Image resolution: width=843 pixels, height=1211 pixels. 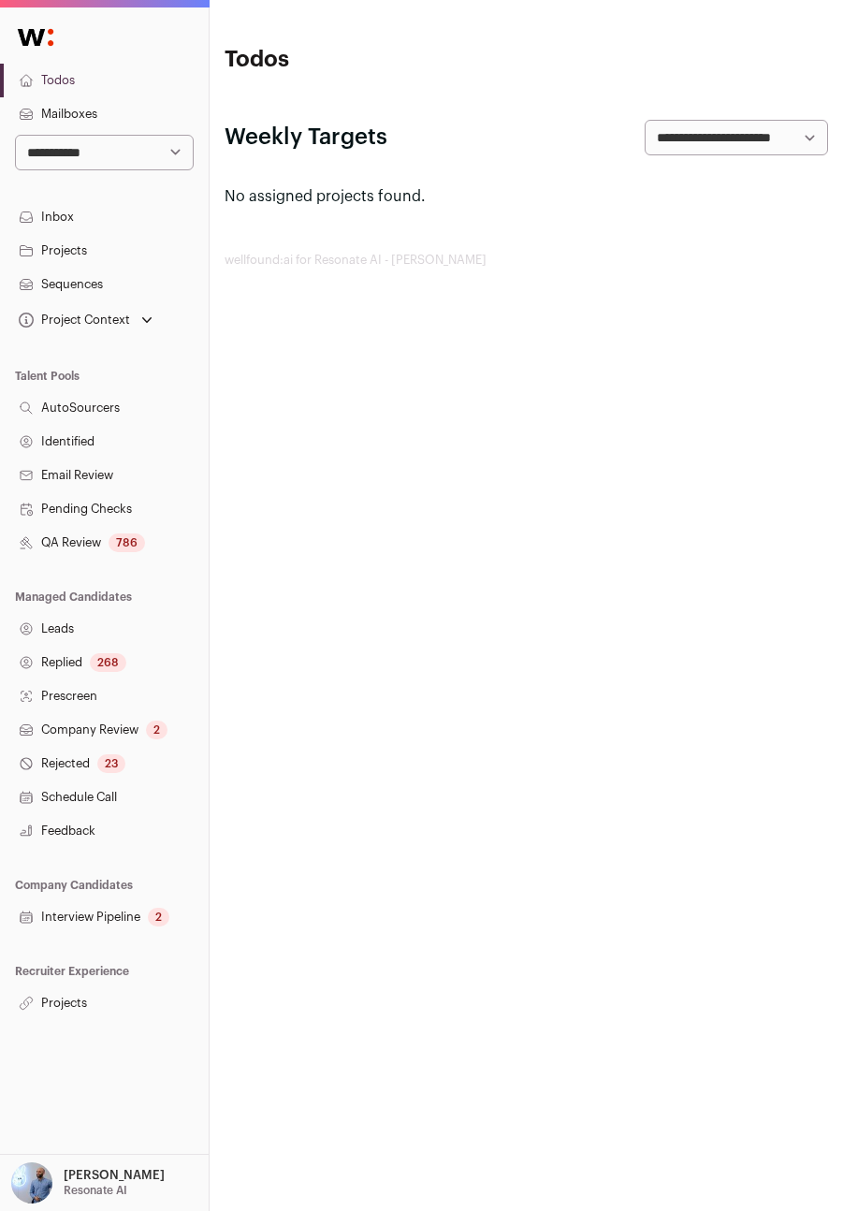 What do you see at coordinates (36, 37) in the screenshot?
I see `img: Wellfound` at bounding box center [36, 37].